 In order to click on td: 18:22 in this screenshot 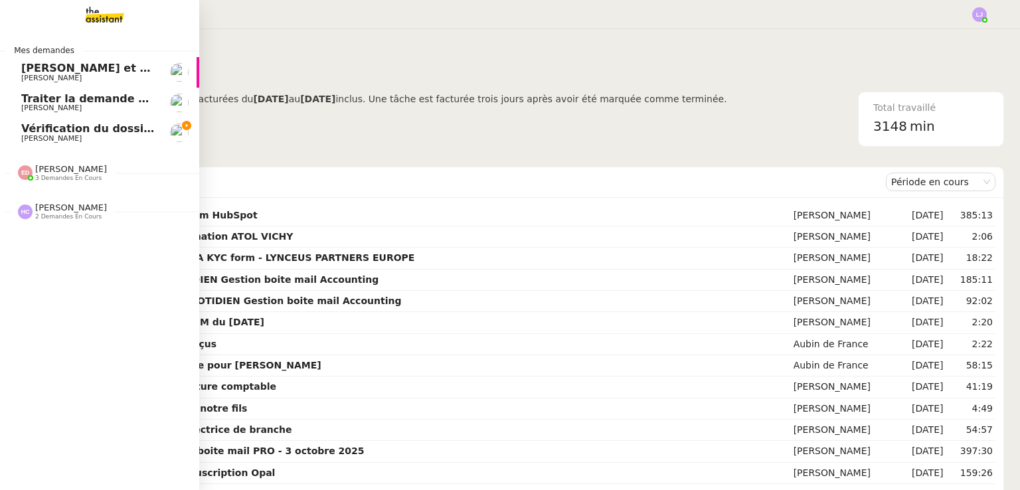, I will do `click(970, 258)`.